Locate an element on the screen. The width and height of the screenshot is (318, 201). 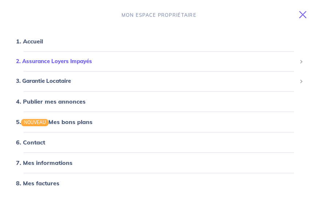
span: 2. Assurance Loyers Impayés is located at coordinates (156, 61).